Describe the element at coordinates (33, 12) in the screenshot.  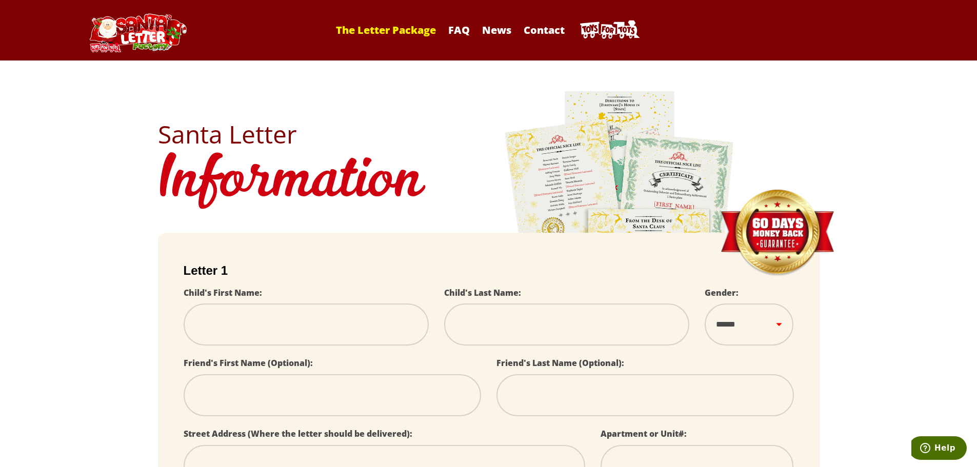
I see `span: Help` at that location.